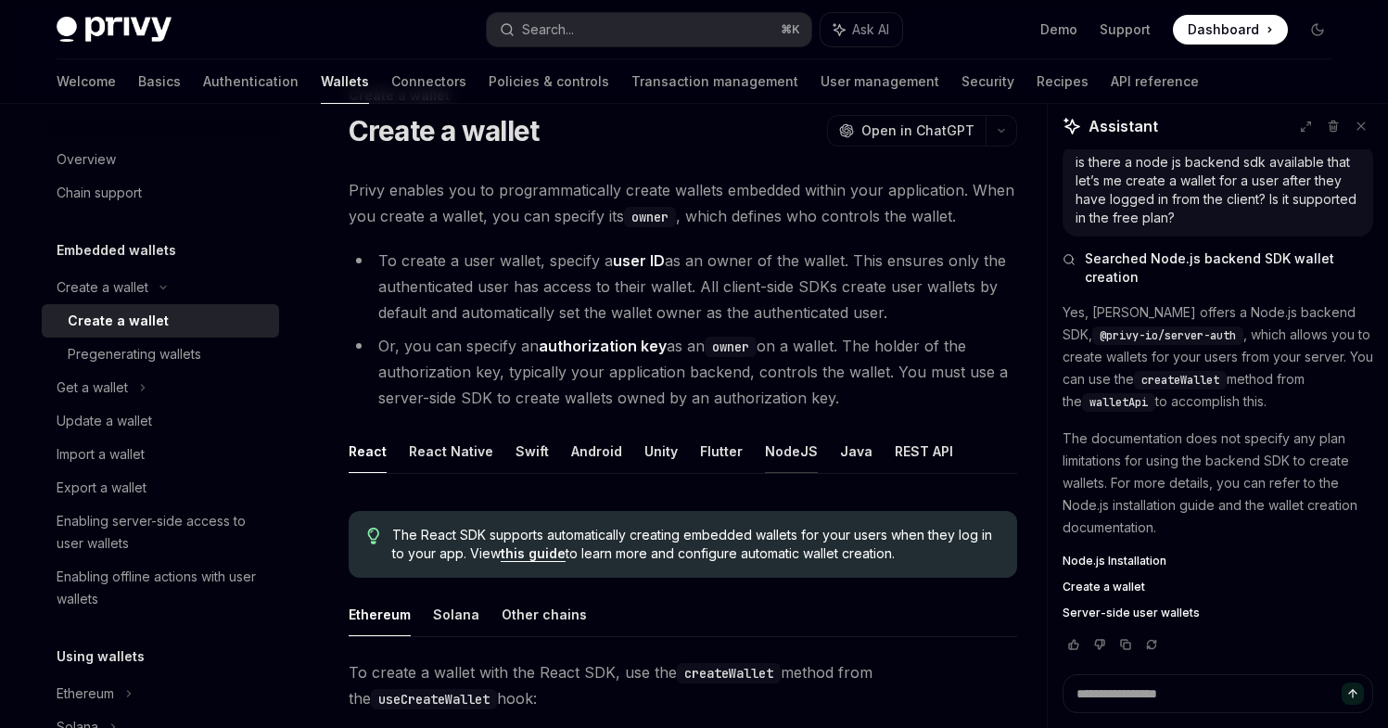  I want to click on span: walletApi, so click(1118, 402).